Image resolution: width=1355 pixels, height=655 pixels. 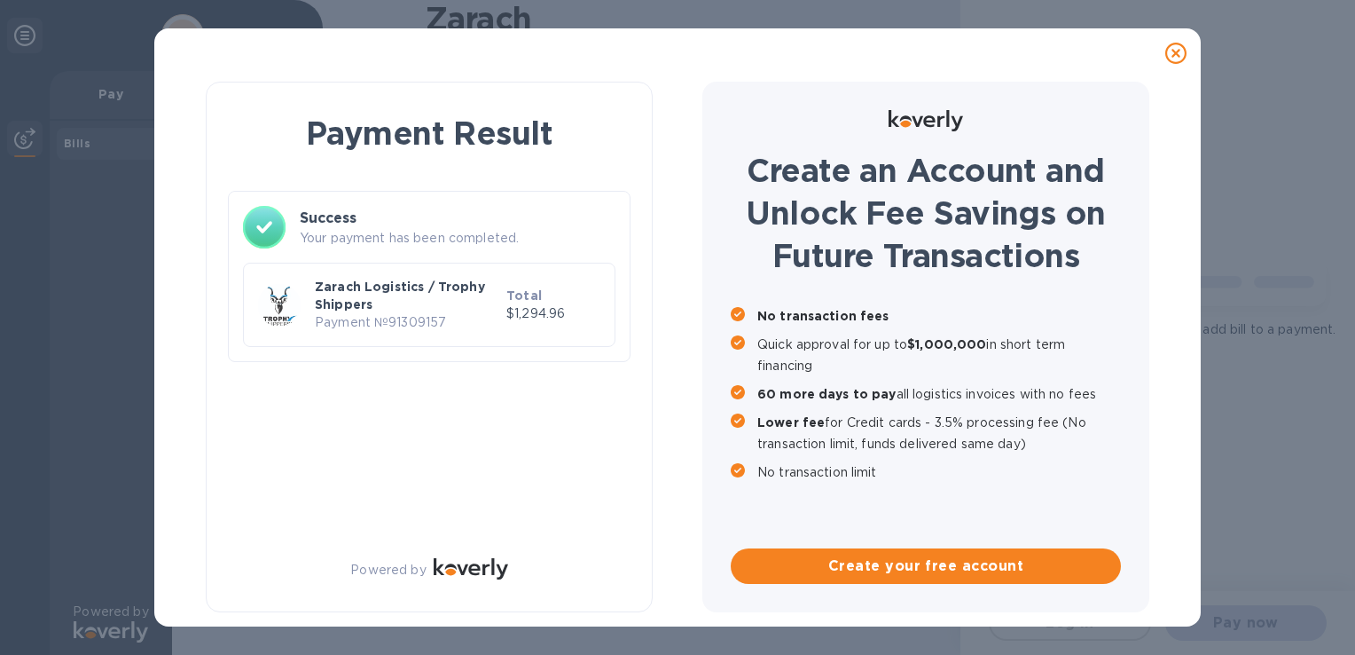 I want to click on b: $1,000,000, so click(x=946, y=344).